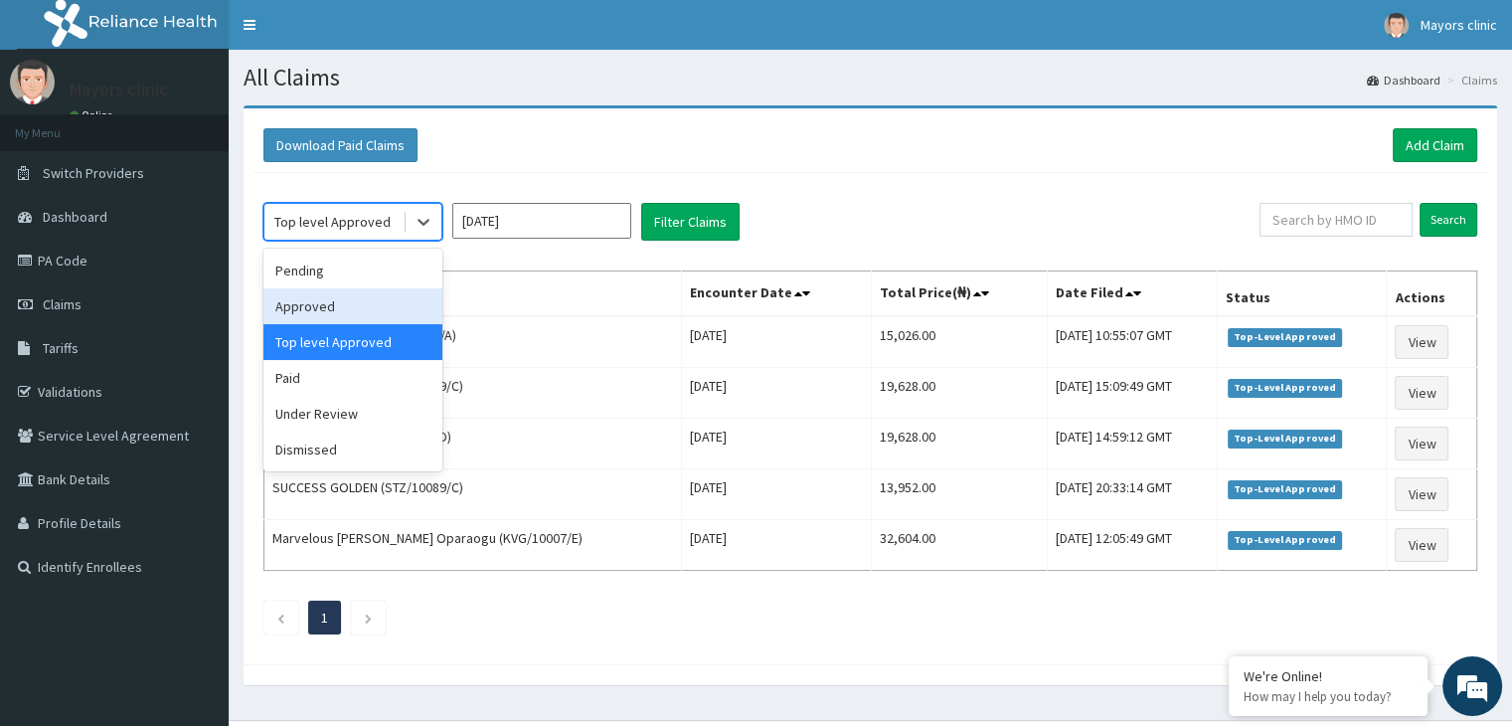 The height and width of the screenshot is (726, 1512). I want to click on div: Approved, so click(353, 306).